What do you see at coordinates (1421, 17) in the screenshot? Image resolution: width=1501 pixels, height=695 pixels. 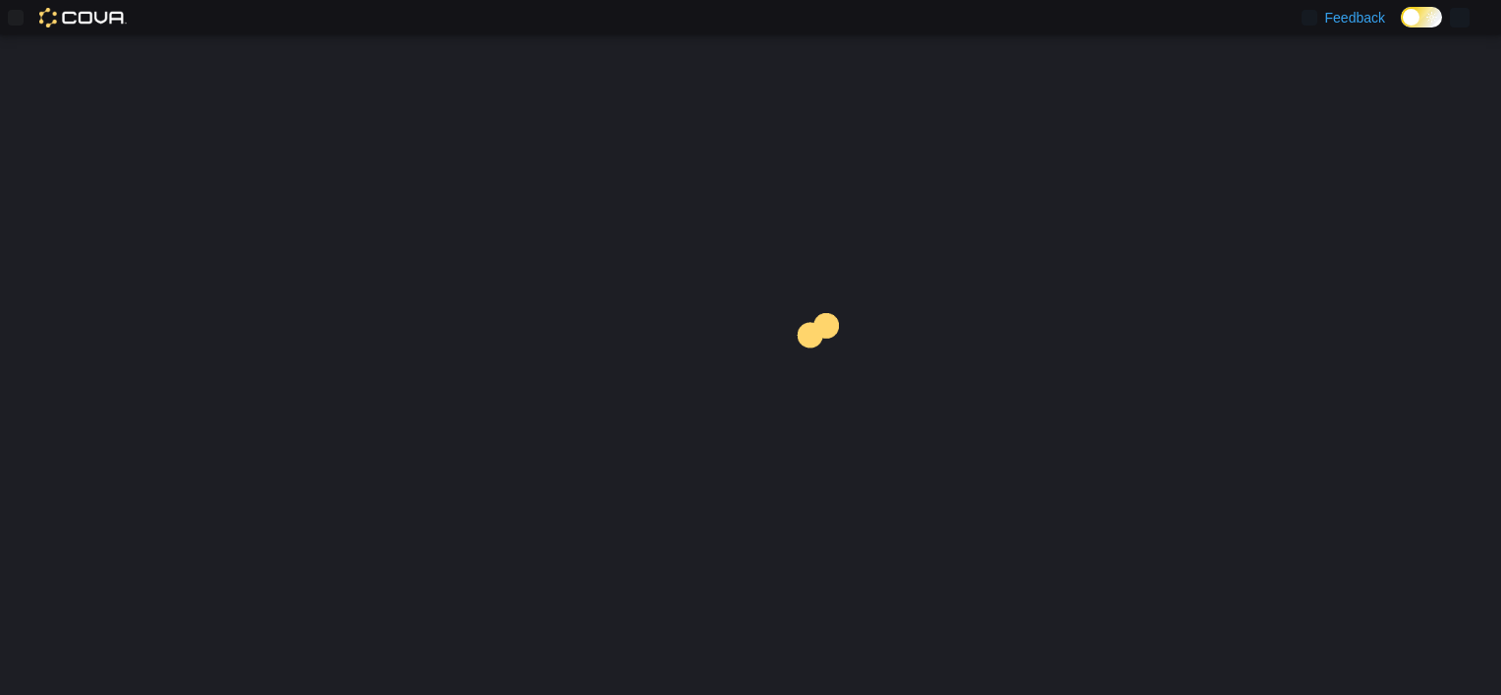 I see `input: Dark Mode` at bounding box center [1421, 17].